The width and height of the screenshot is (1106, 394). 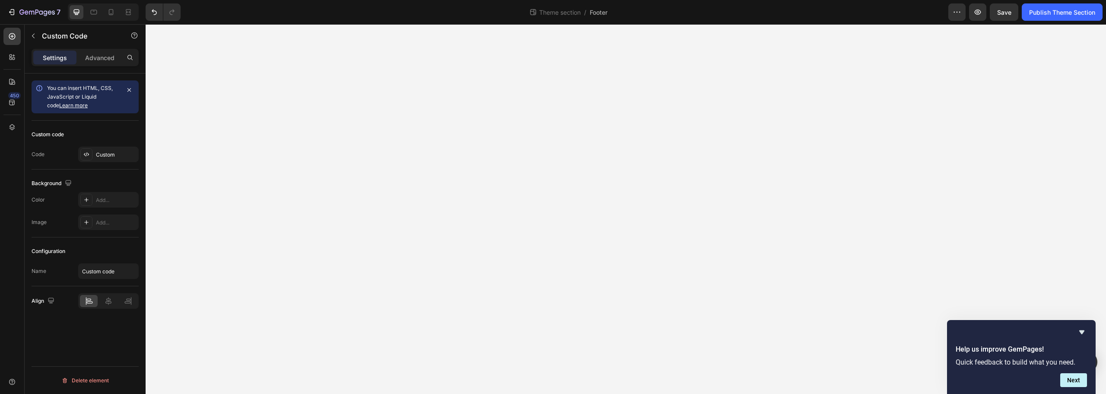 What do you see at coordinates (163, 12) in the screenshot?
I see `div: Undo/Redo` at bounding box center [163, 12].